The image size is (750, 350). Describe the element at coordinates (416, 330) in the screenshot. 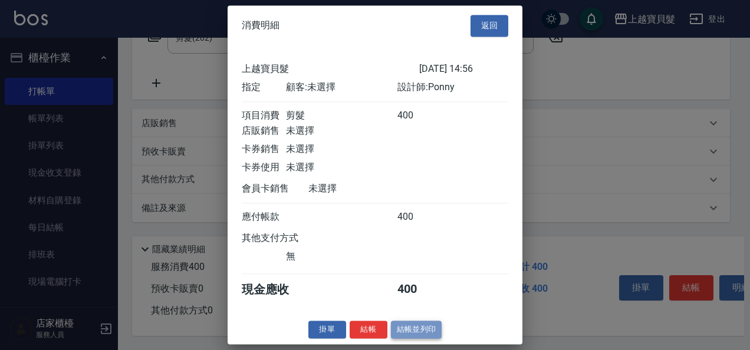

I see `button: 結帳並列印` at that location.